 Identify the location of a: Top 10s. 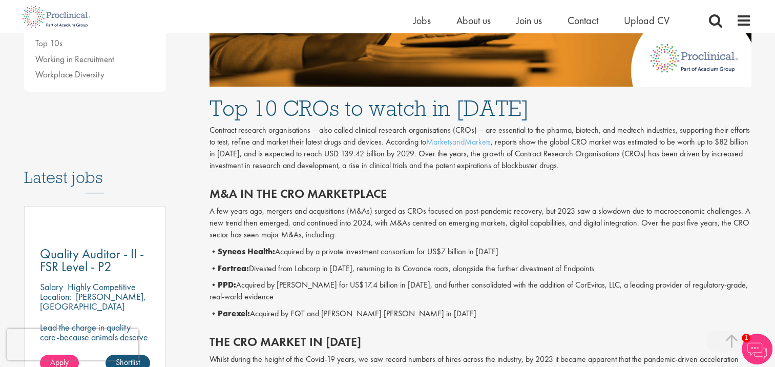
(49, 43).